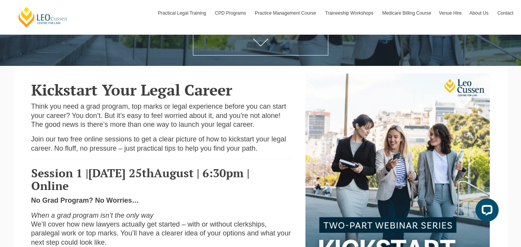 The height and width of the screenshot is (247, 521). Describe the element at coordinates (505, 13) in the screenshot. I see `a: Contact` at that location.